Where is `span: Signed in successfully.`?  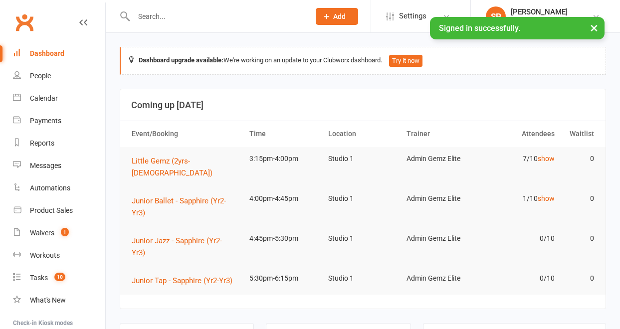 span: Signed in successfully. is located at coordinates (479, 28).